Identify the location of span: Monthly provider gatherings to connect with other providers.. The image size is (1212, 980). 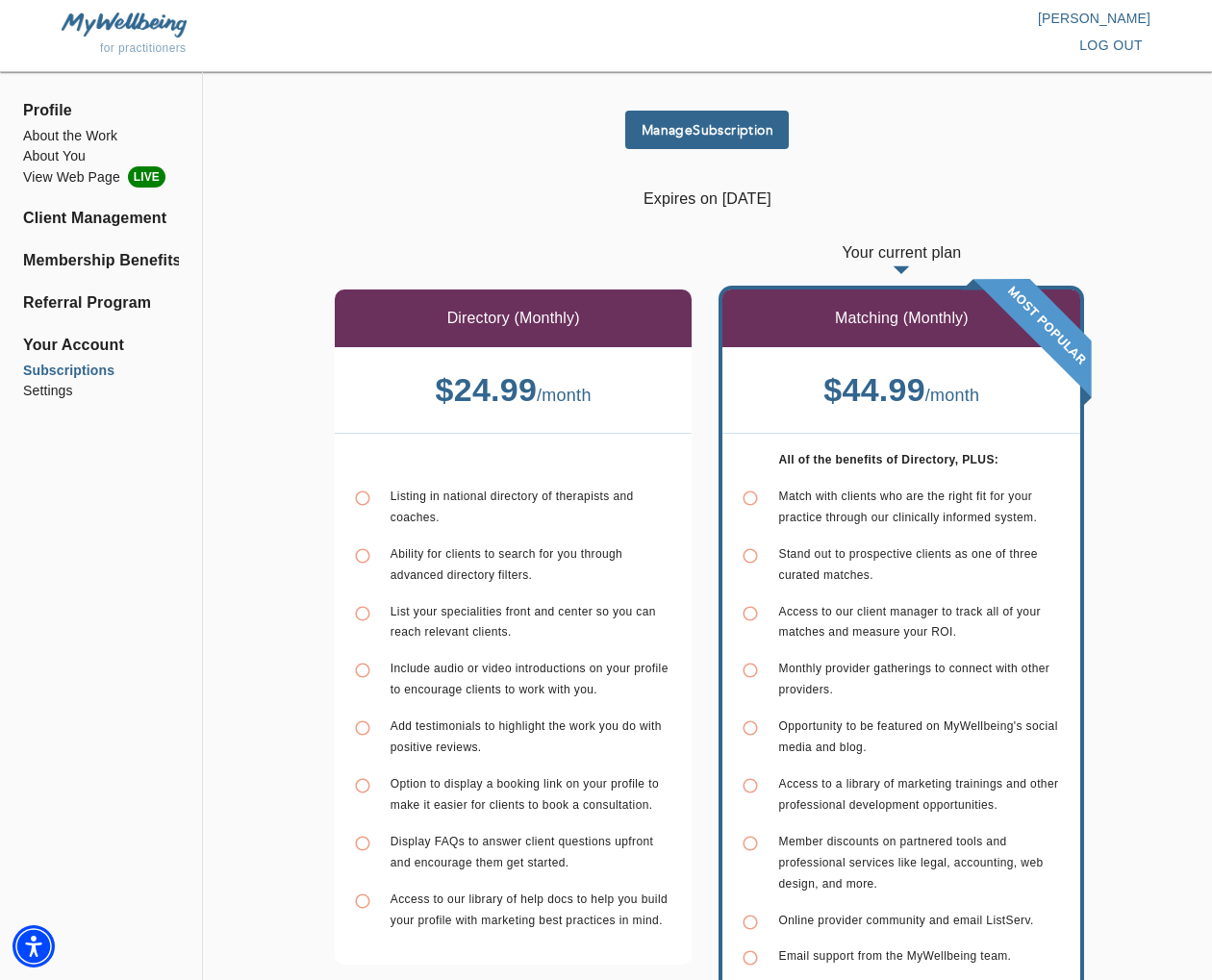
(914, 679).